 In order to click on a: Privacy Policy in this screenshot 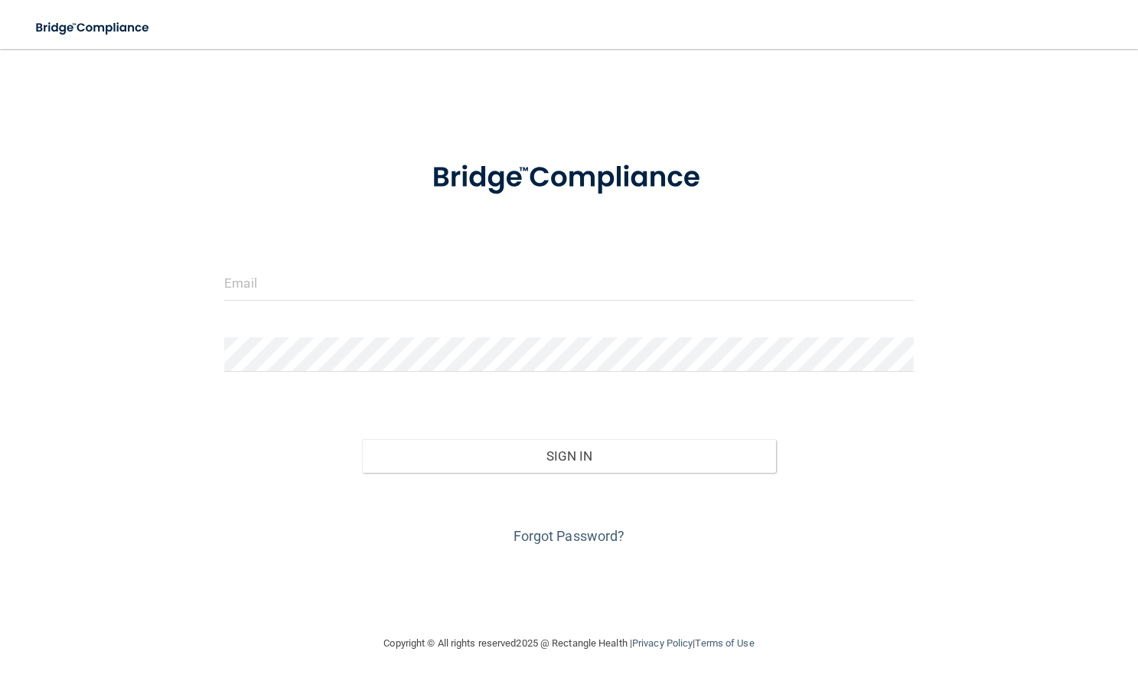, I will do `click(662, 643)`.